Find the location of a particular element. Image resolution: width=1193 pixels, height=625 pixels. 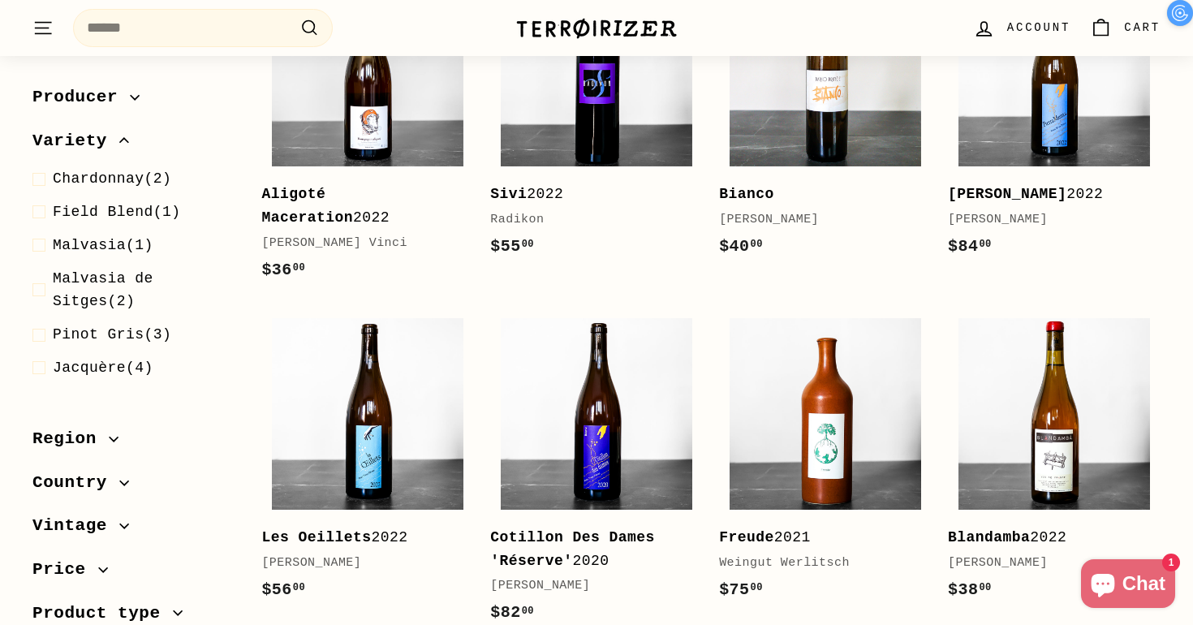

inbox-online-store-chat: Shopify online store chat is located at coordinates (1128, 585).